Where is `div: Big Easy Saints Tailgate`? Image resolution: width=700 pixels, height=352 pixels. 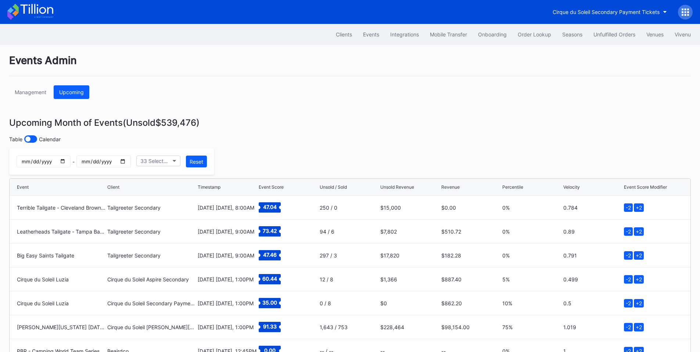
div: Big Easy Saints Tailgate is located at coordinates (61, 255).